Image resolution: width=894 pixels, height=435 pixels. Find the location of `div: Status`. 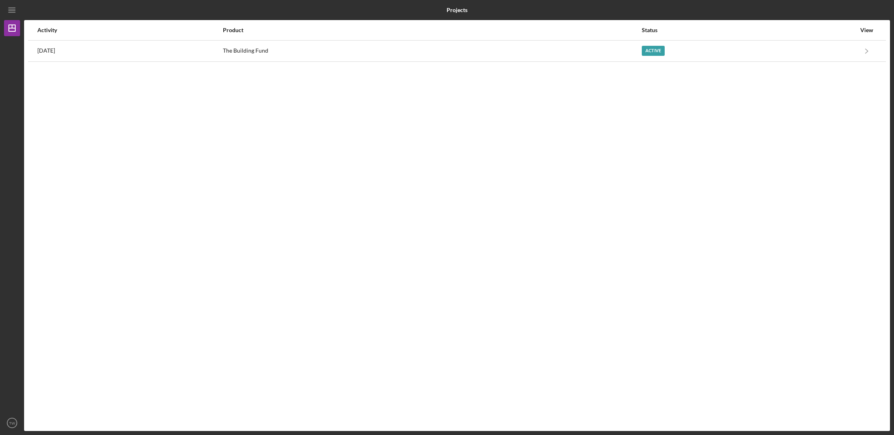

div: Status is located at coordinates (749, 30).